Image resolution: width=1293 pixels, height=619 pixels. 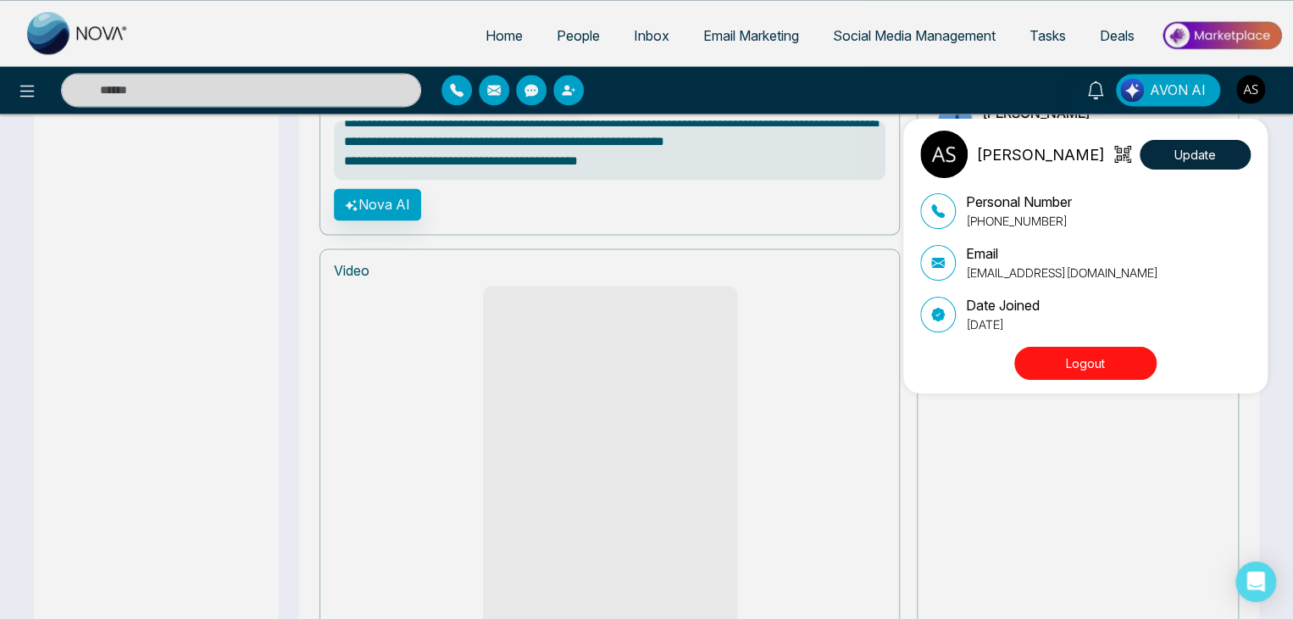 I want to click on div: Open Intercom Messenger, so click(x=1256, y=581).